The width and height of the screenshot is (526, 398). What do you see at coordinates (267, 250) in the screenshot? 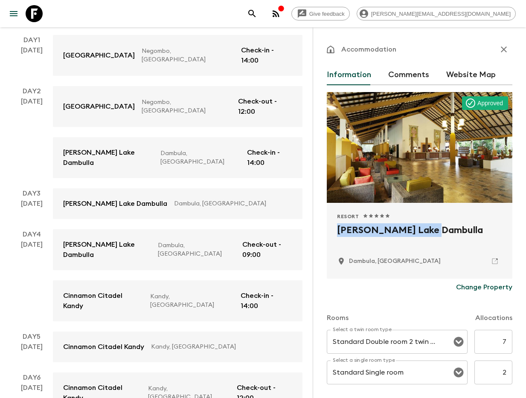
I see `p: Check-out - 09:00` at bounding box center [267, 250].